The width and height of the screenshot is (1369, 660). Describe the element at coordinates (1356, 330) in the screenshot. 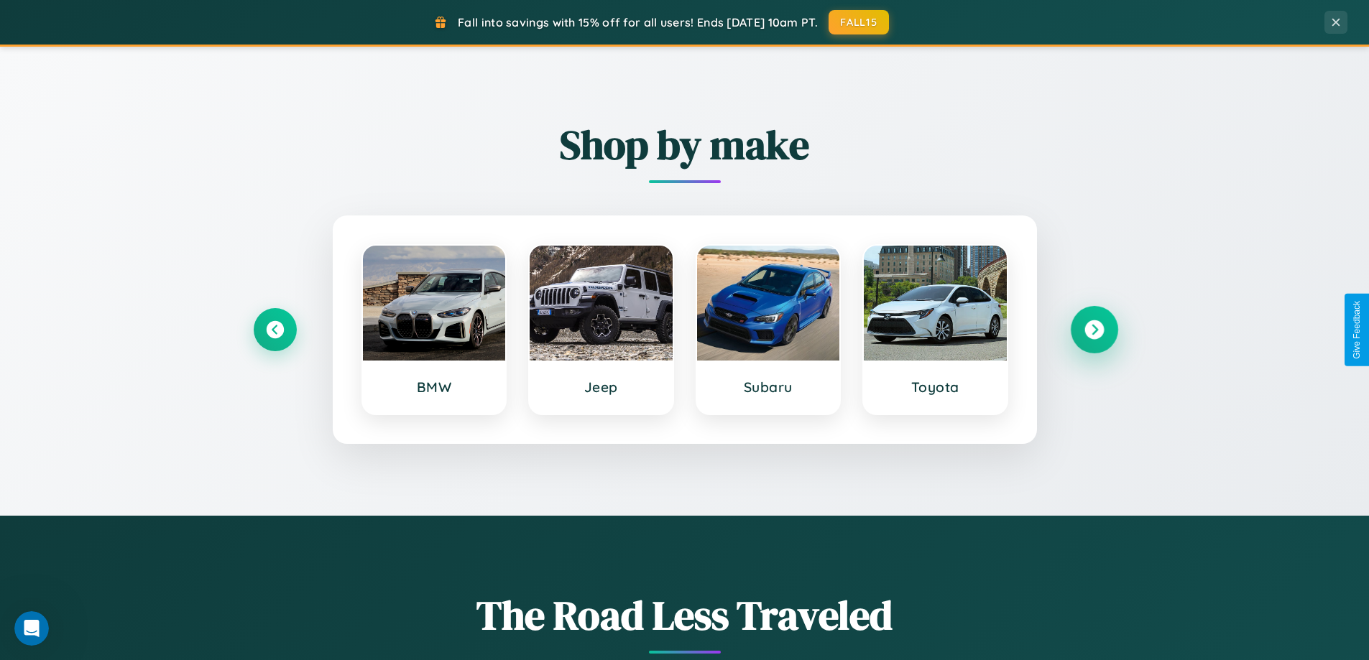

I see `div: Give Feedback` at that location.